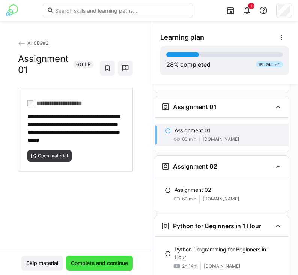 The image size is (298, 275). Describe the element at coordinates (170, 64) in the screenshot. I see `span: 28` at that location.